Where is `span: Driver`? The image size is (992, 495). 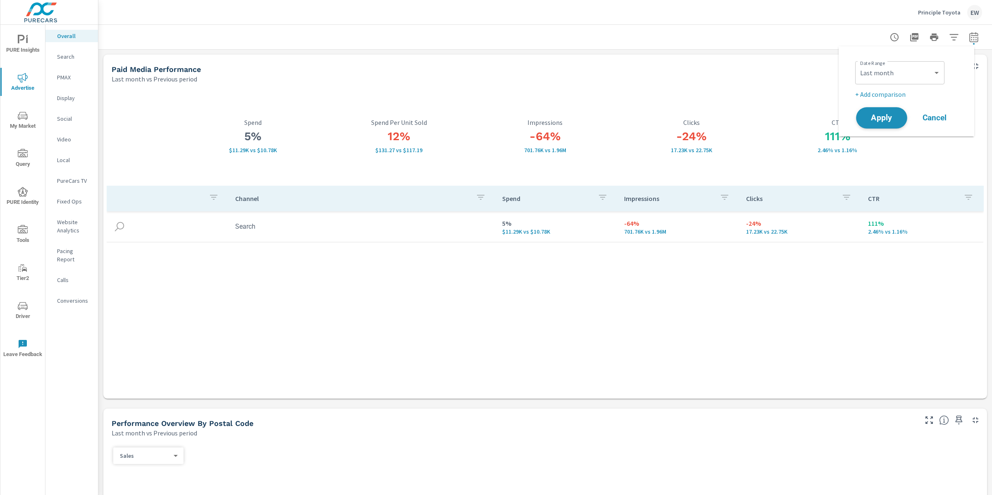 span: Driver is located at coordinates (23, 311).